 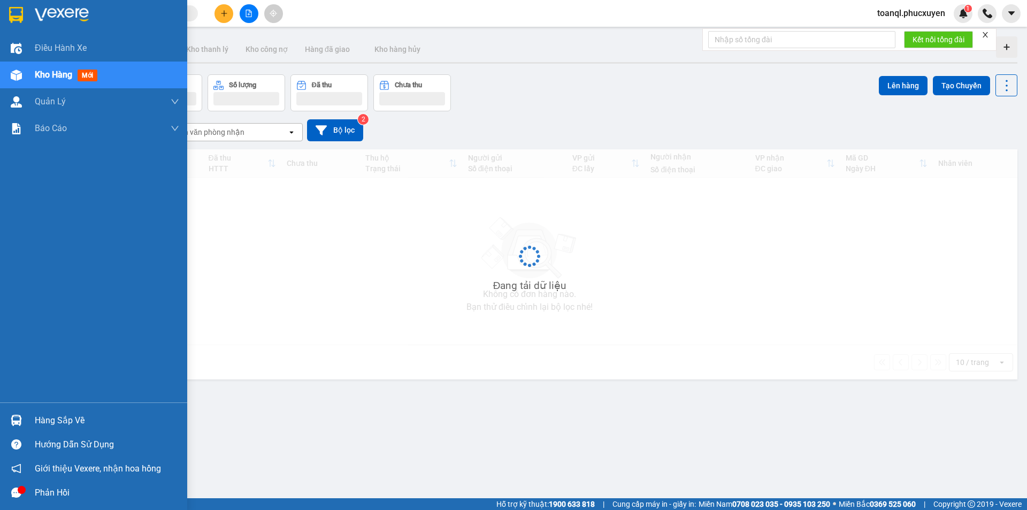 I want to click on span: Kho hàng, so click(x=53, y=74).